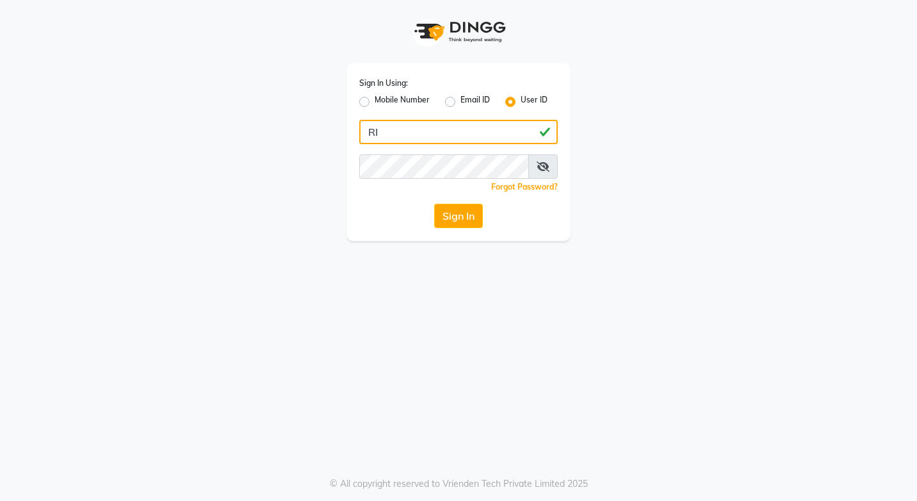  What do you see at coordinates (402, 102) in the screenshot?
I see `label: Mobile Number` at bounding box center [402, 102].